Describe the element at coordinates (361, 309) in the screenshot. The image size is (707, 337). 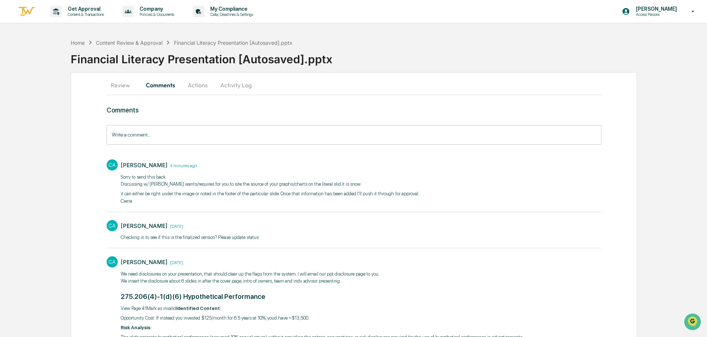
I see `p: View Page 41Mark as invalid` at that location.